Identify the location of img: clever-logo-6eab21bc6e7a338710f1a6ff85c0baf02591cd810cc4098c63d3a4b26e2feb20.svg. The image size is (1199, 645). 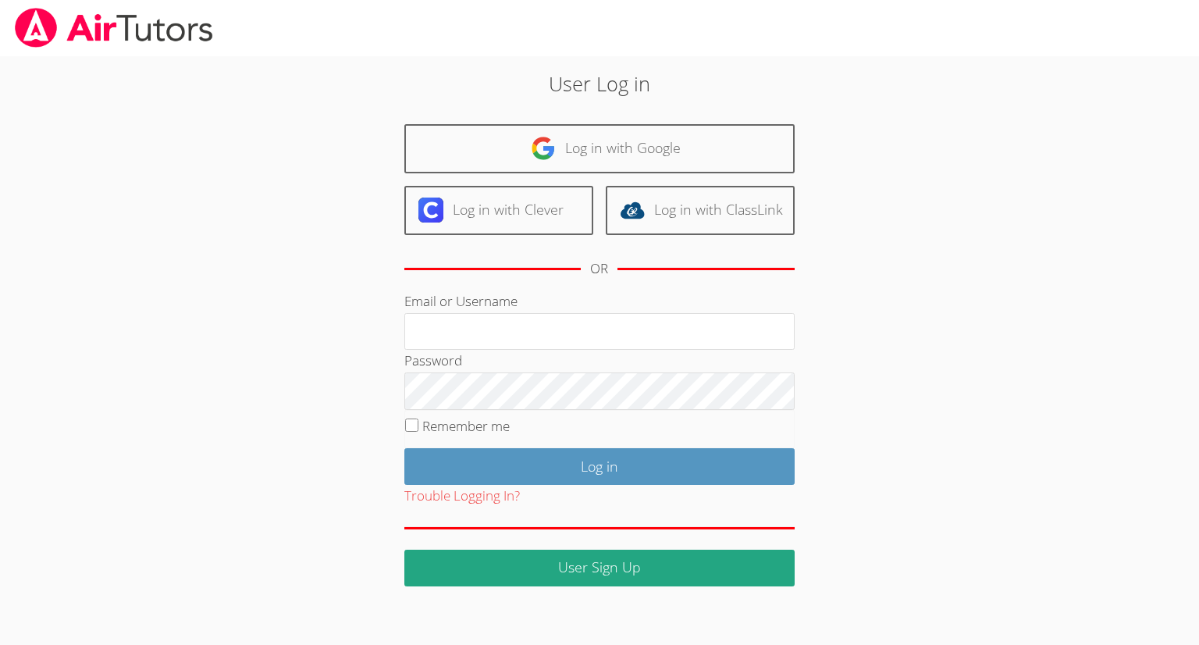
(431, 210).